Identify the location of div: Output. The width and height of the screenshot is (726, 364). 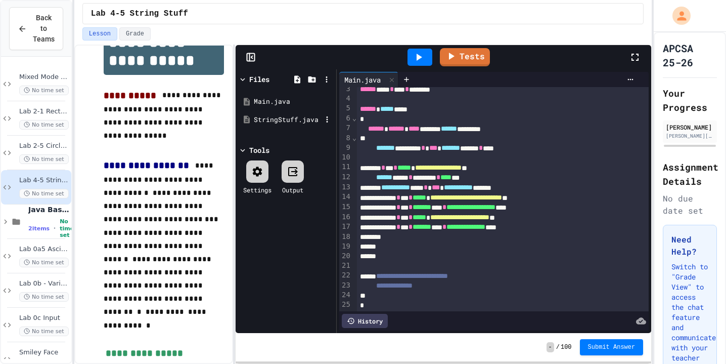
(293, 190).